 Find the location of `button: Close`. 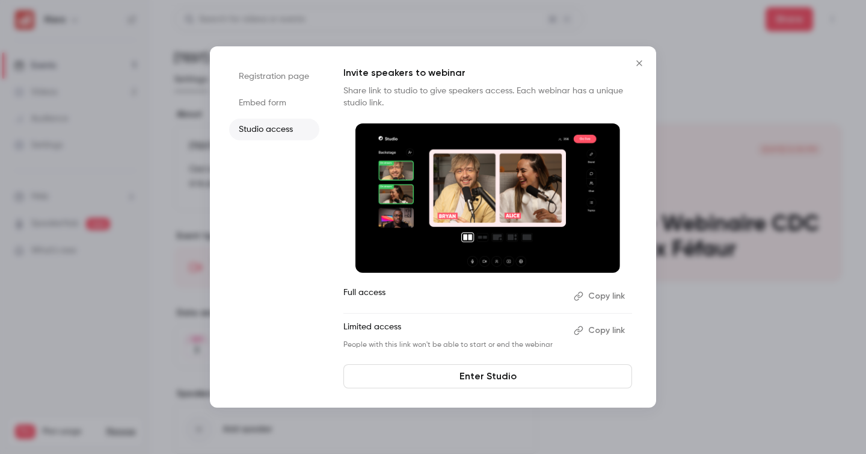

button: Close is located at coordinates (640, 63).